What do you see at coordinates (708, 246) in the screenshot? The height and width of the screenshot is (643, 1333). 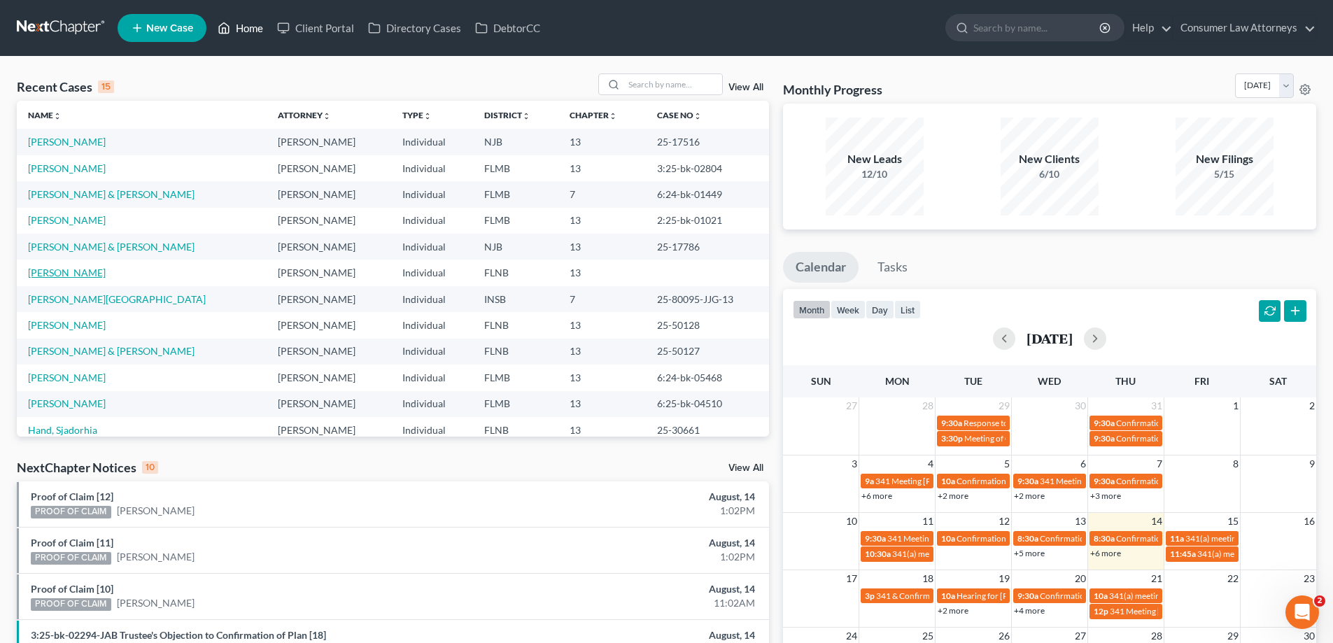 I see `td: 25-17786` at bounding box center [708, 246].